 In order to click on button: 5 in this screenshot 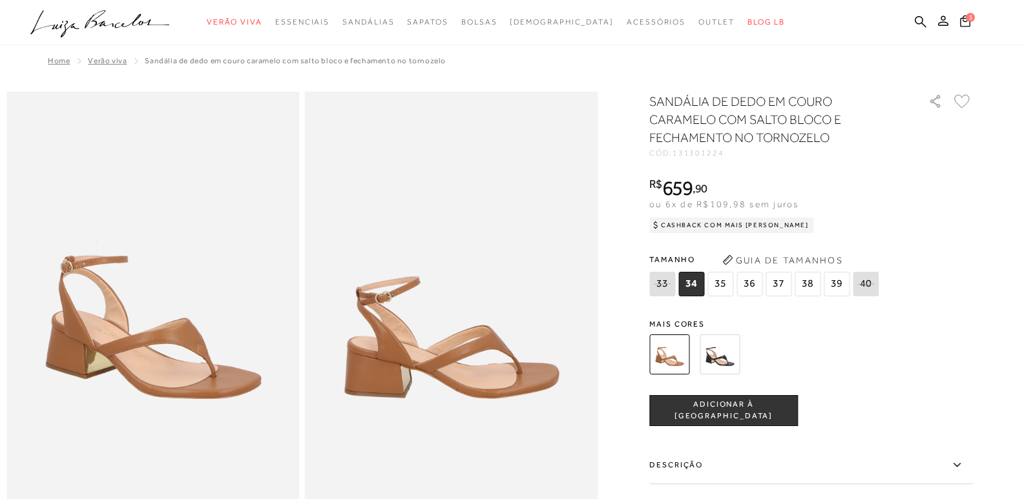, I will do `click(965, 23)`.